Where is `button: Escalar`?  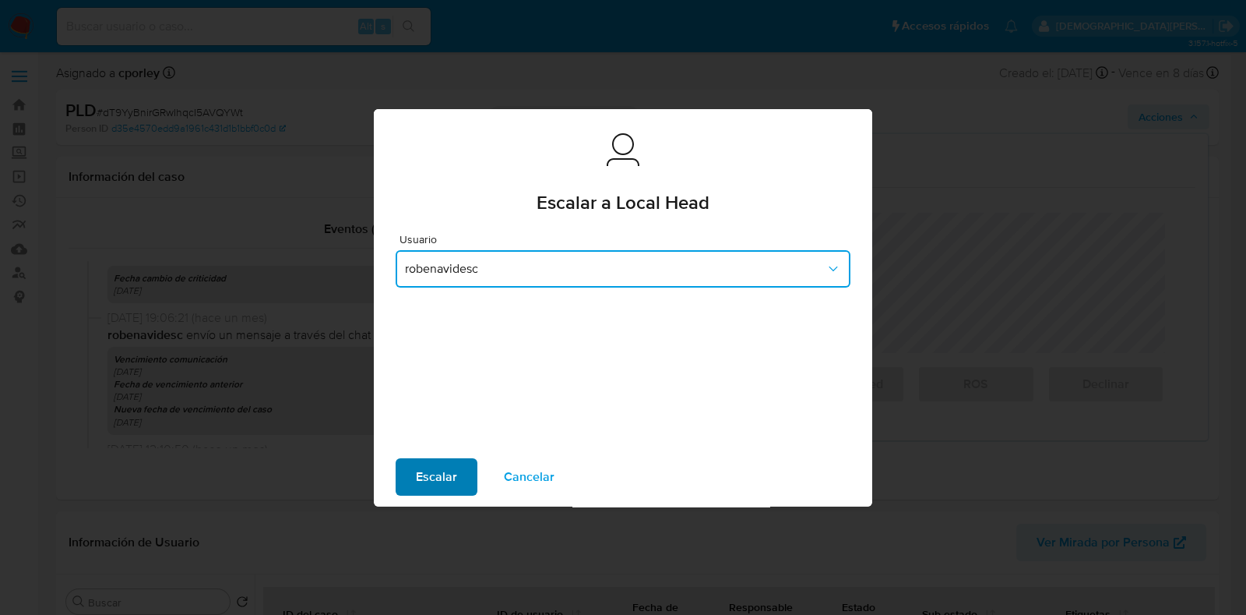 button: Escalar is located at coordinates (436, 477).